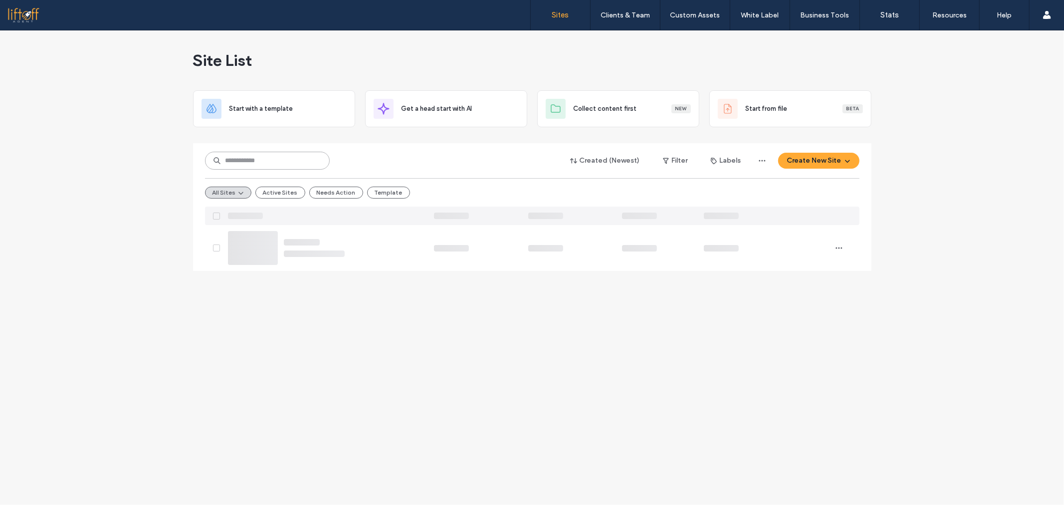 The width and height of the screenshot is (1064, 505). What do you see at coordinates (20, 20) in the screenshot?
I see `img: logo_orange.svg` at bounding box center [20, 20].